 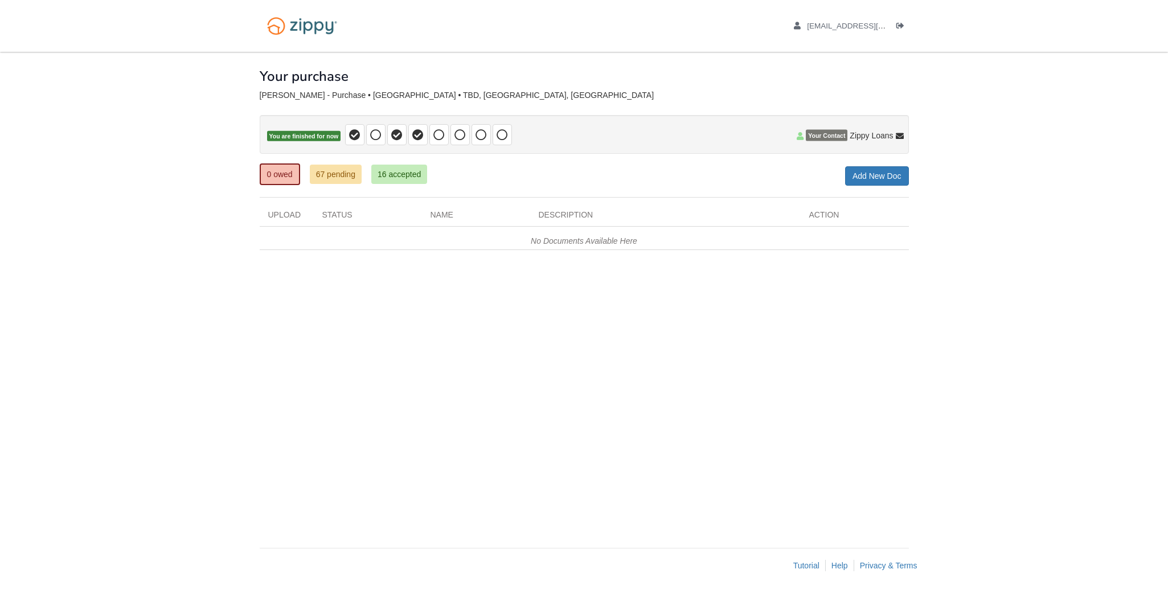 I want to click on div: Status, so click(x=368, y=218).